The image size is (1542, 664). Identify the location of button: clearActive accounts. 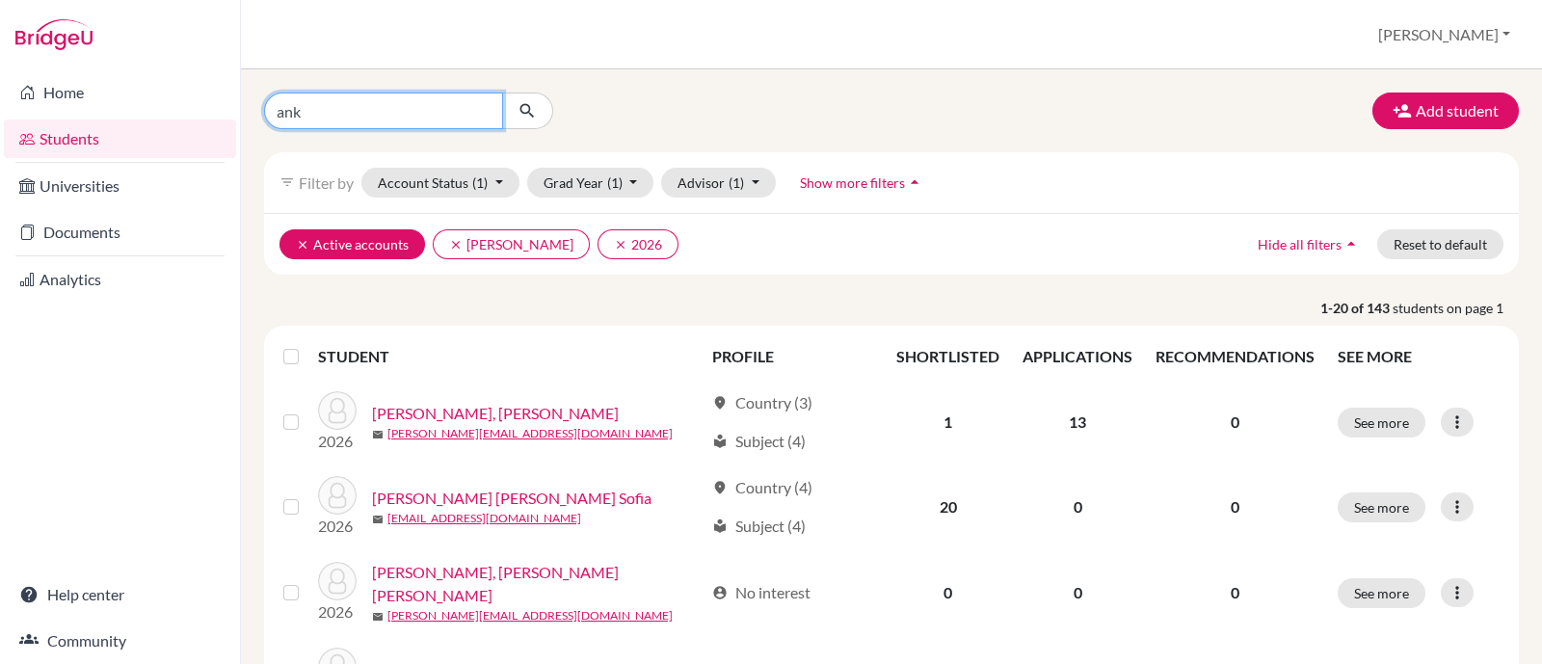
(352, 244).